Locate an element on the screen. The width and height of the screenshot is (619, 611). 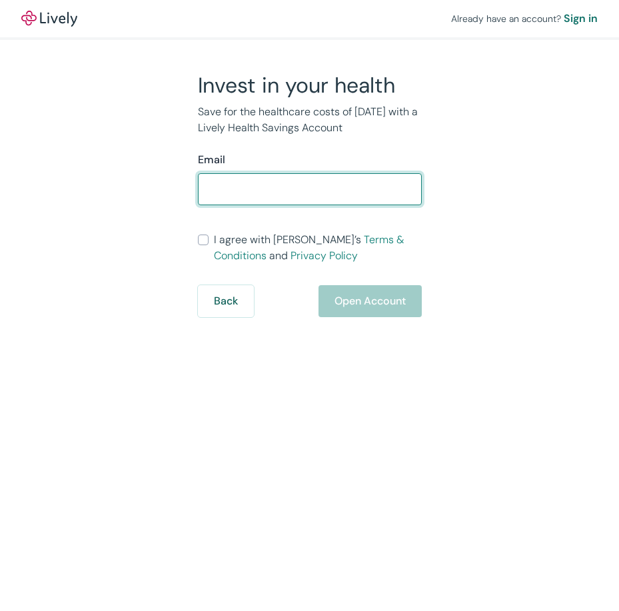
img: Lively is located at coordinates (49, 19).